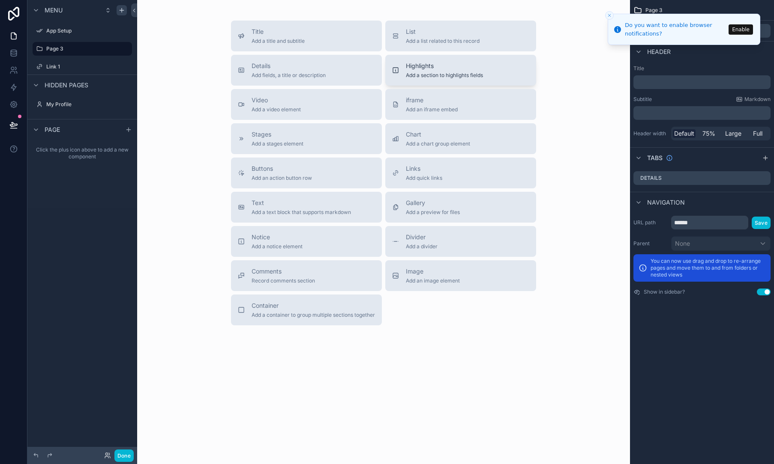 The image size is (774, 464). What do you see at coordinates (301, 203) in the screenshot?
I see `span: Text` at bounding box center [301, 203].